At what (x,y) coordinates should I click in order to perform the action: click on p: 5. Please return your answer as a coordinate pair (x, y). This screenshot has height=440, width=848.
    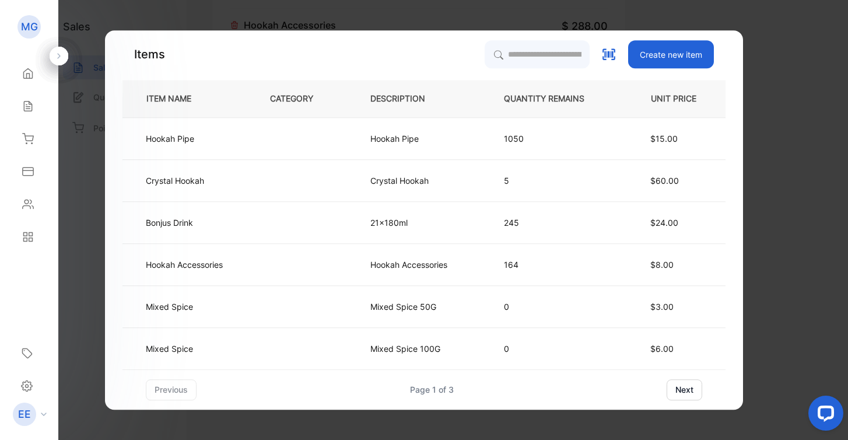
    Looking at the image, I should click on (554, 180).